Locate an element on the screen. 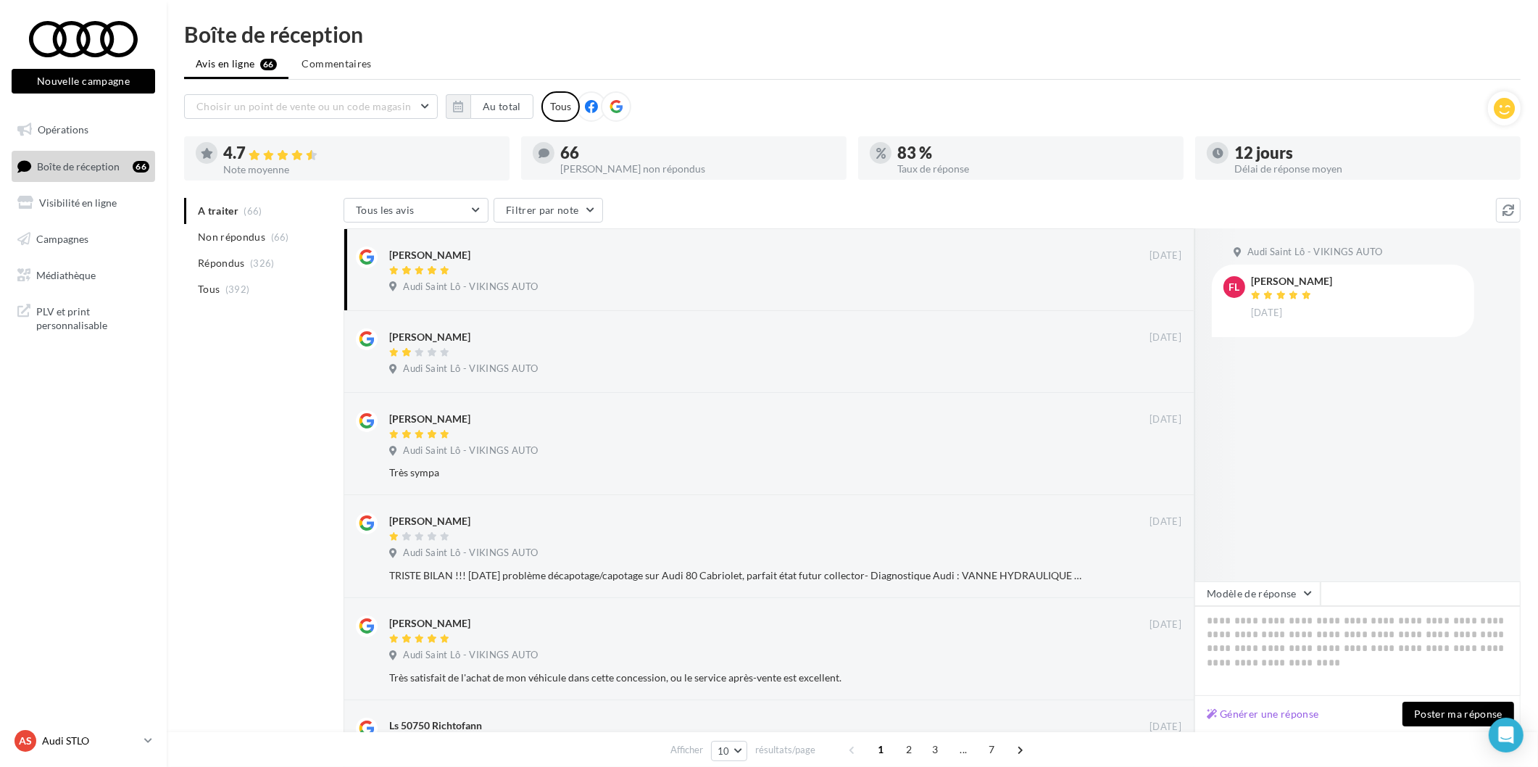 Image resolution: width=1538 pixels, height=767 pixels. div: 4.7 is located at coordinates (360, 153).